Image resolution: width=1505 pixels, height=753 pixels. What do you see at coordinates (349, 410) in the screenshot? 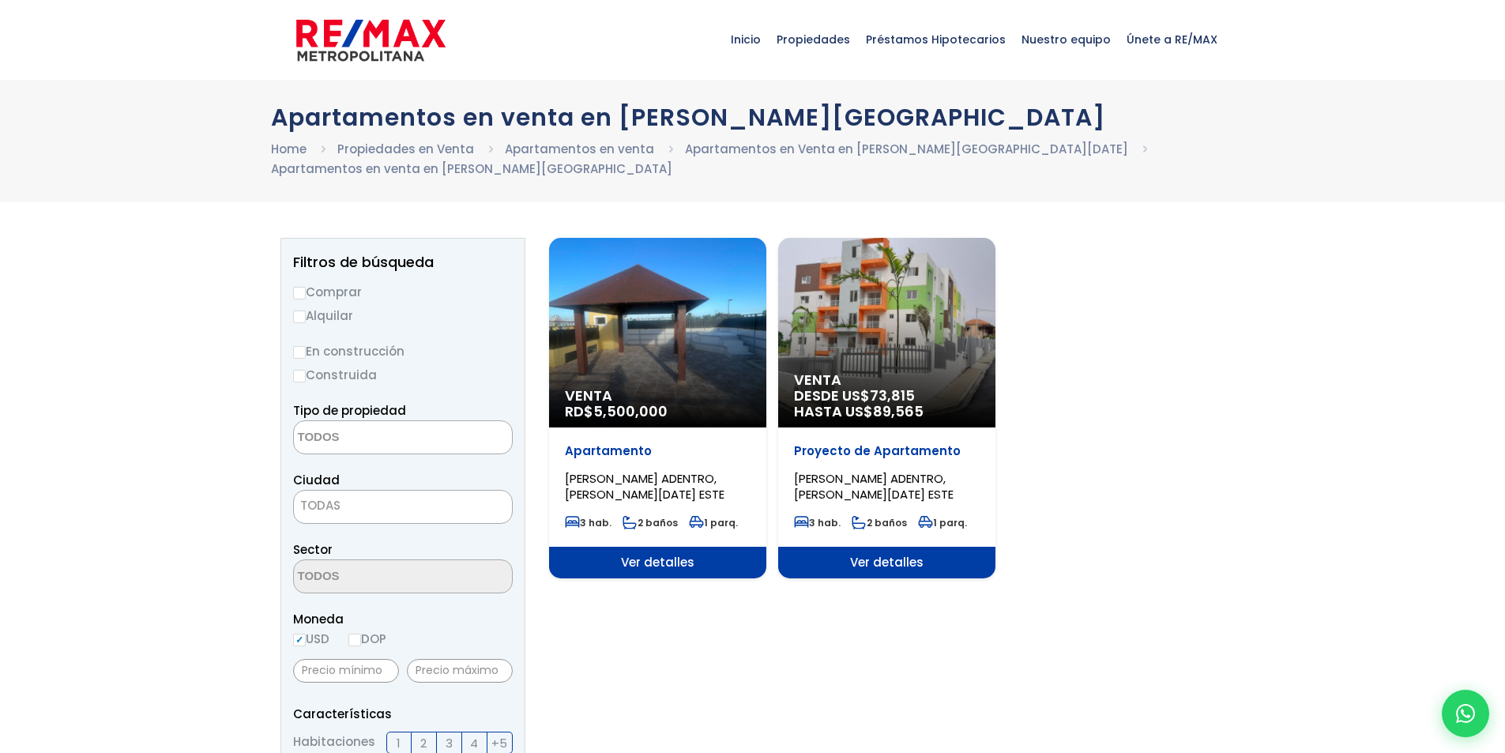
I see `span: Tipo de propiedad` at bounding box center [349, 410].